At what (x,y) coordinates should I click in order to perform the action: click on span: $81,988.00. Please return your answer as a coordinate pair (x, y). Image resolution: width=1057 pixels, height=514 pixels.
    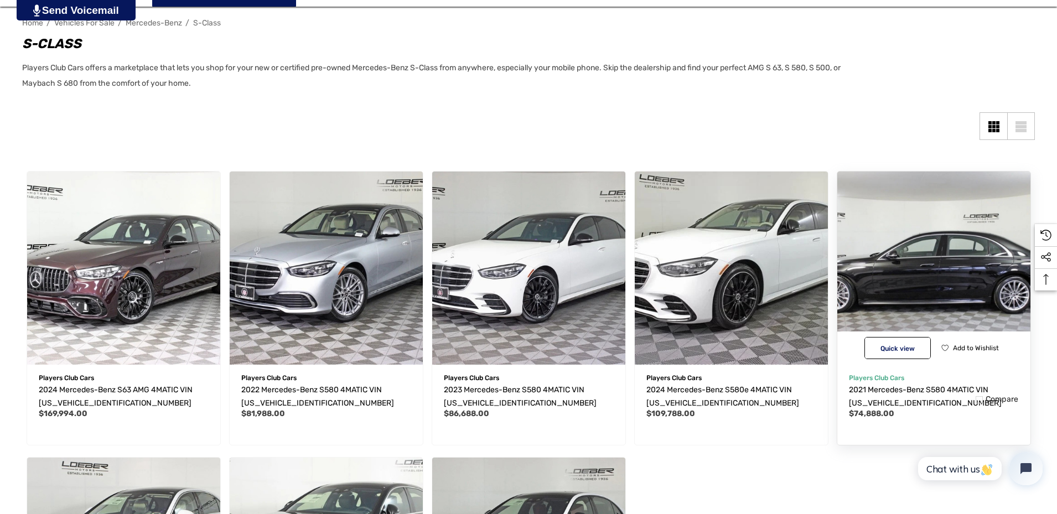
    Looking at the image, I should click on (263, 413).